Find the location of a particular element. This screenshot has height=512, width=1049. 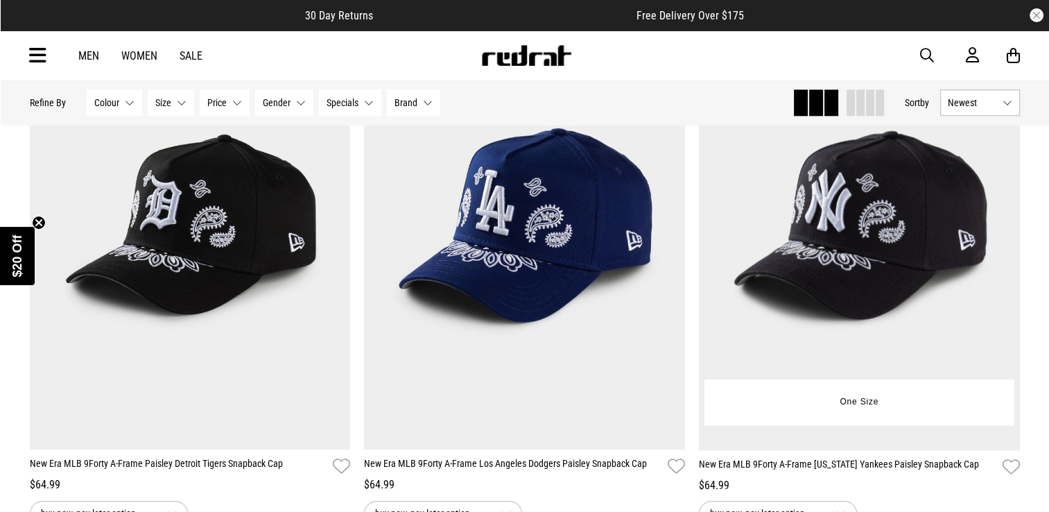

a: Men is located at coordinates (89, 55).